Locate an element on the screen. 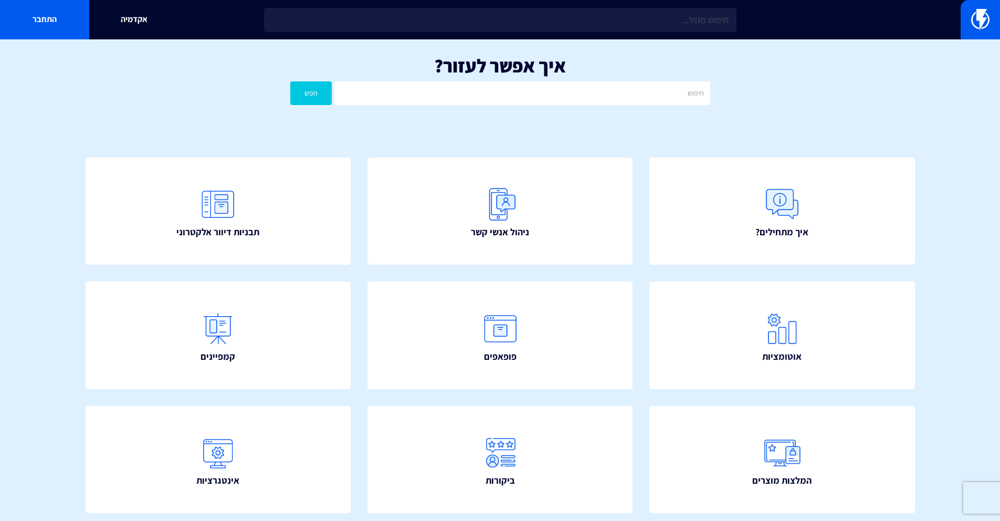  span: קמפיינים is located at coordinates (218, 356).